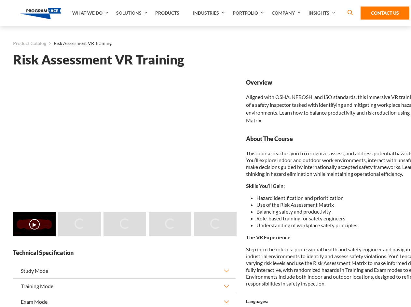 This screenshot has height=307, width=411. Describe the element at coordinates (124, 252) in the screenshot. I see `strong: Technical Specification` at that location.